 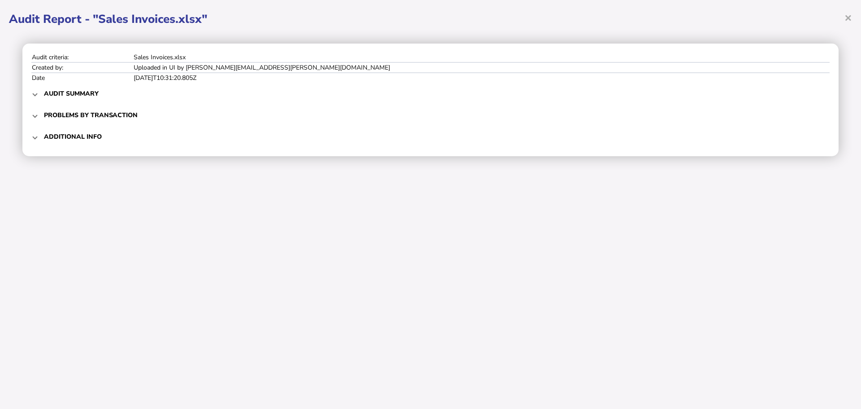 What do you see at coordinates (71, 93) in the screenshot?
I see `h3: Audit summary` at bounding box center [71, 93].